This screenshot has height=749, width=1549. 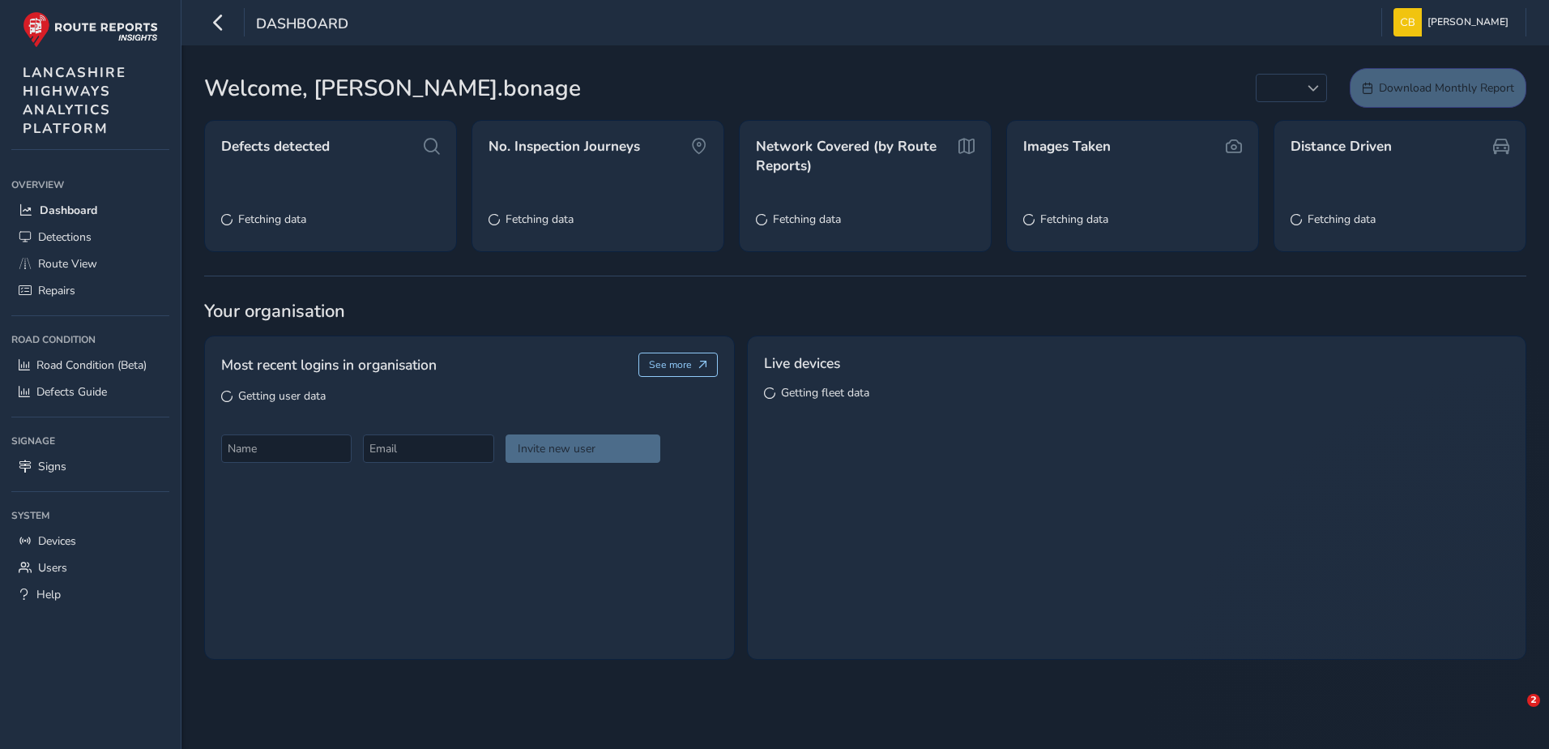 I want to click on span: Defects detected, so click(x=275, y=147).